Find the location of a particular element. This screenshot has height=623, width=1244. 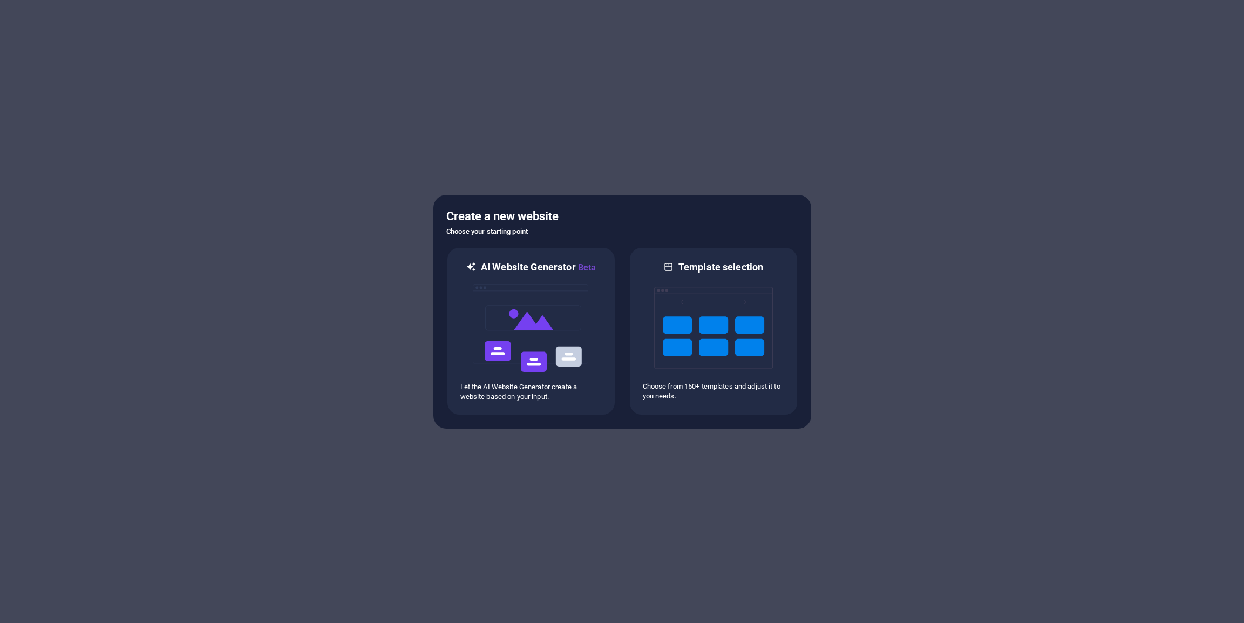

div: AI Website GeneratorBetaaiLet the AI Website Generator create a website based on your input. is located at coordinates (531, 331).